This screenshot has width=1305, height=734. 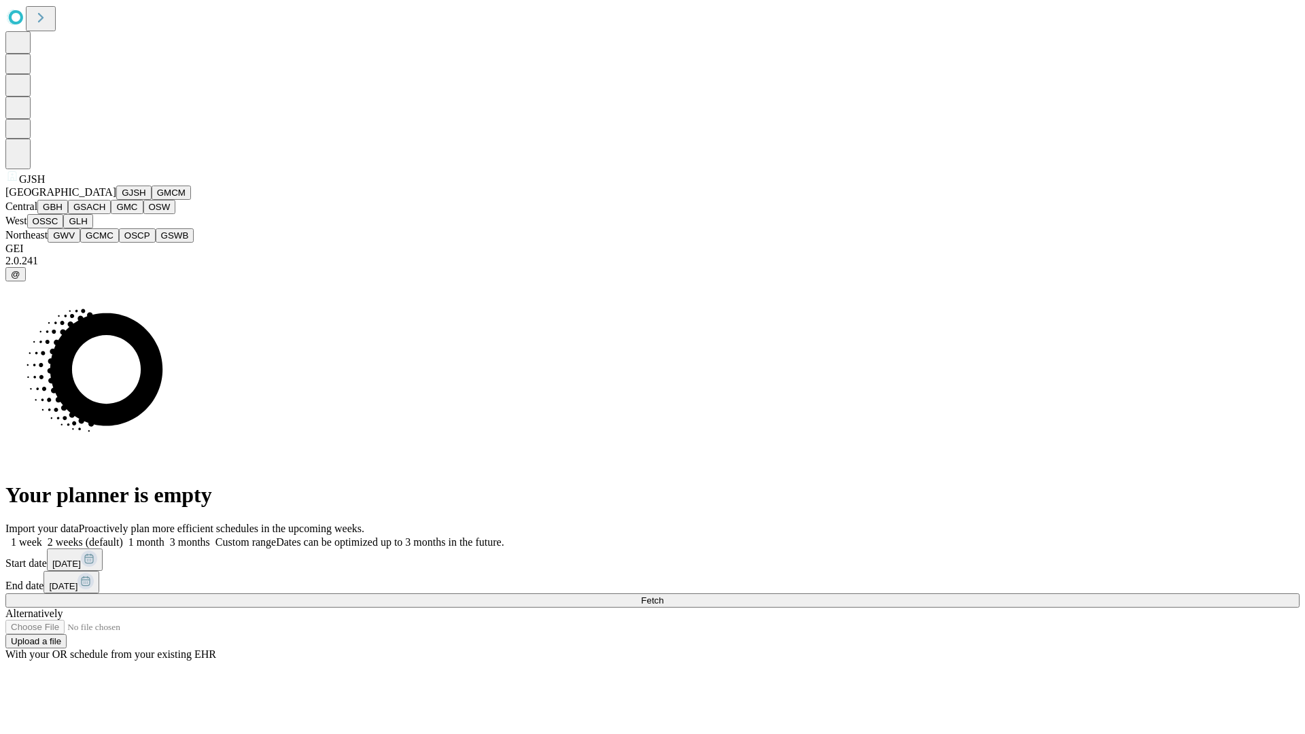 What do you see at coordinates (32, 179) in the screenshot?
I see `span: GJSH` at bounding box center [32, 179].